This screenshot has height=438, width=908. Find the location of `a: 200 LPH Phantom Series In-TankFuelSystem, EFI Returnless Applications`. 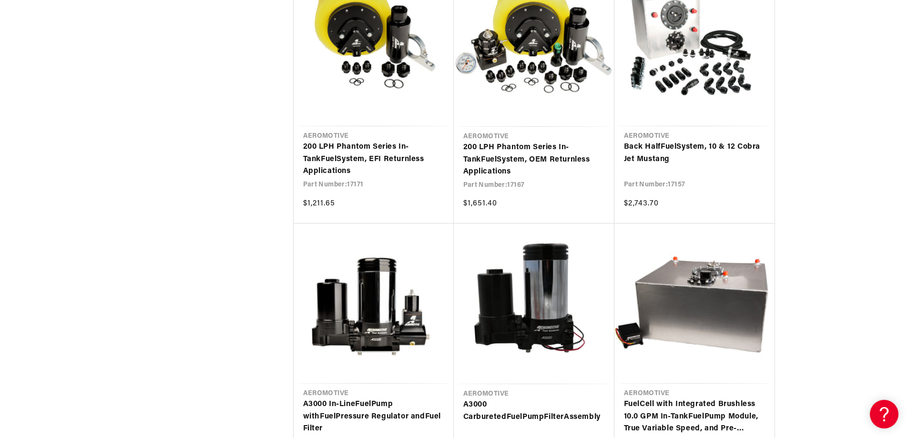

a: 200 LPH Phantom Series In-TankFuelSystem, EFI Returnless Applications is located at coordinates (374, 159).